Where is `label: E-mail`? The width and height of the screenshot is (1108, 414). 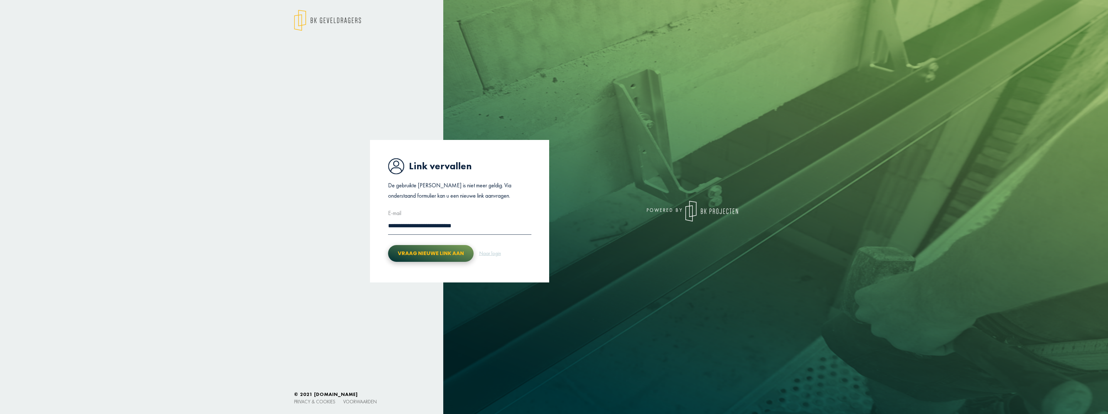 label: E-mail is located at coordinates (394, 213).